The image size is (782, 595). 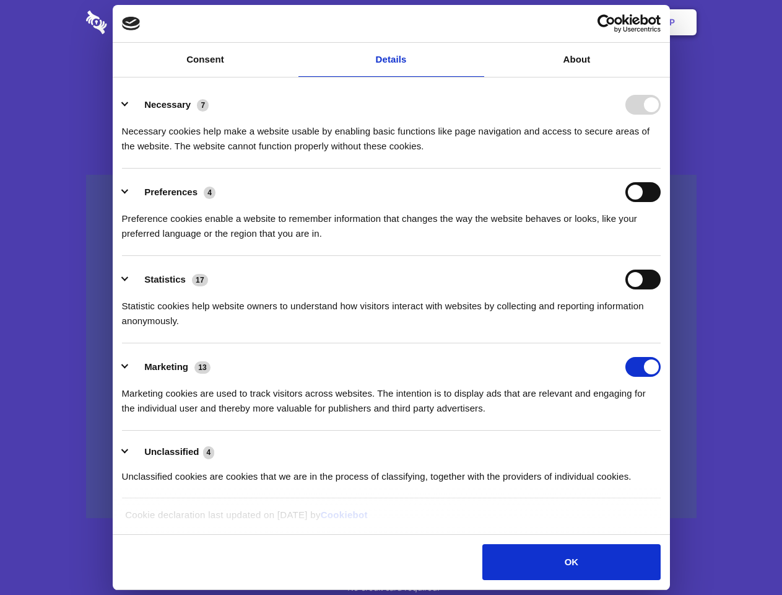 I want to click on button: Marketing (13), so click(x=170, y=367).